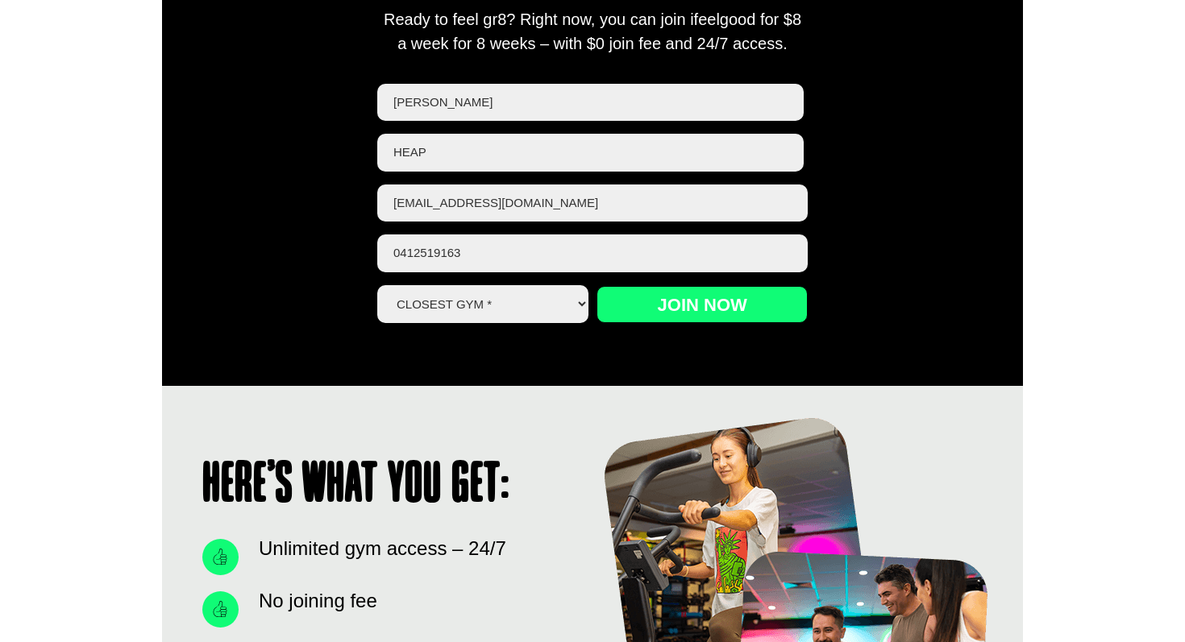 This screenshot has width=1185, height=642. Describe the element at coordinates (592, 253) in the screenshot. I see `input: Phone *` at that location.